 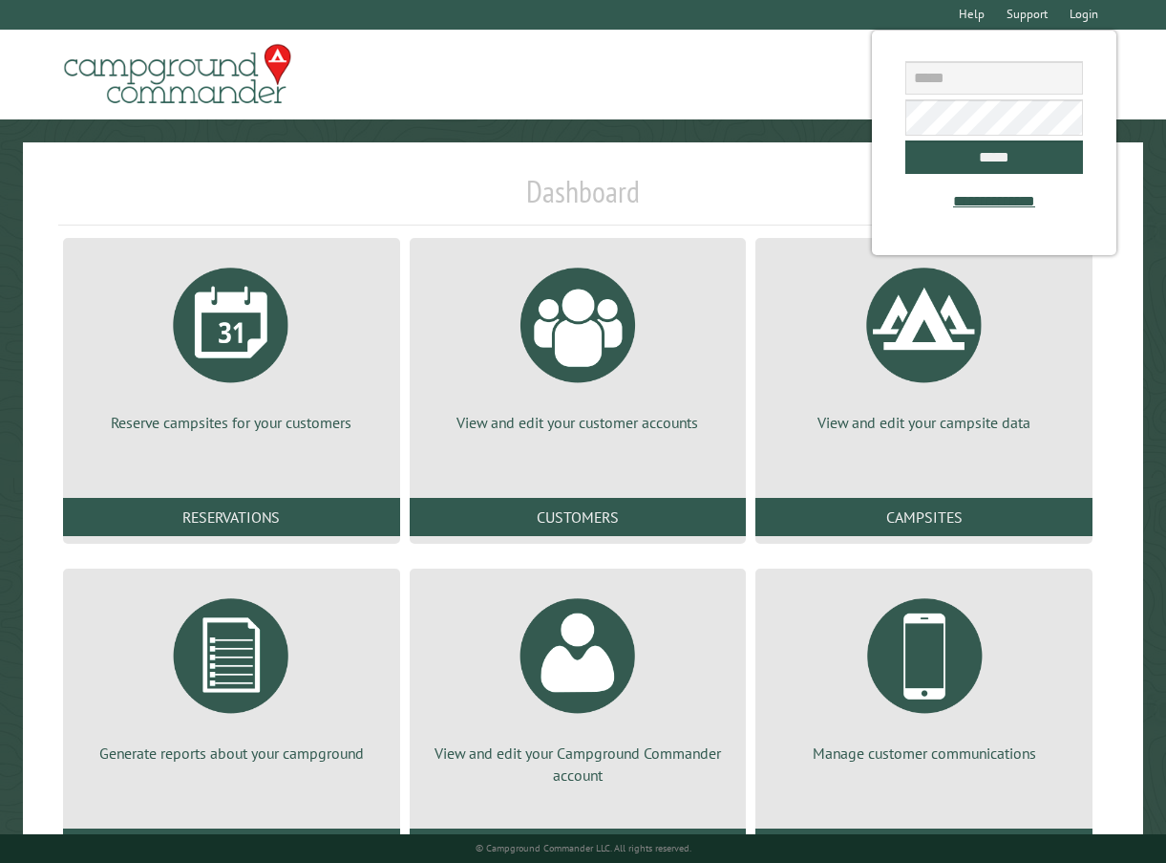 What do you see at coordinates (583, 199) in the screenshot?
I see `h1: Dashboard` at bounding box center [583, 199].